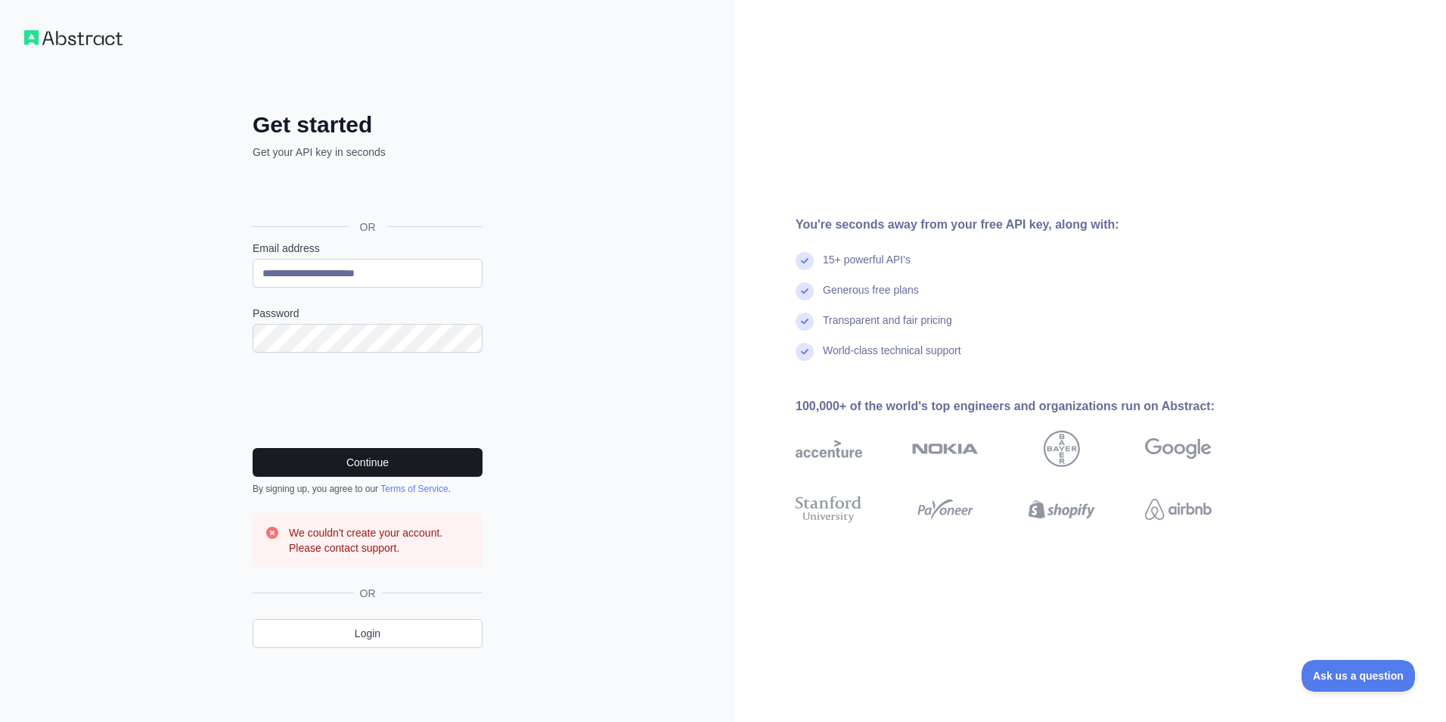 This screenshot has width=1446, height=722. Describe the element at coordinates (946, 509) in the screenshot. I see `img: payoneer` at that location.